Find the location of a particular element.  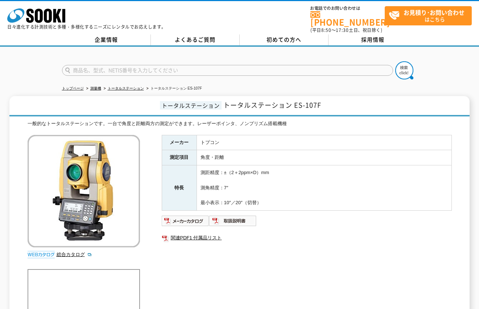

a: 取扱説明書 is located at coordinates (233, 222).